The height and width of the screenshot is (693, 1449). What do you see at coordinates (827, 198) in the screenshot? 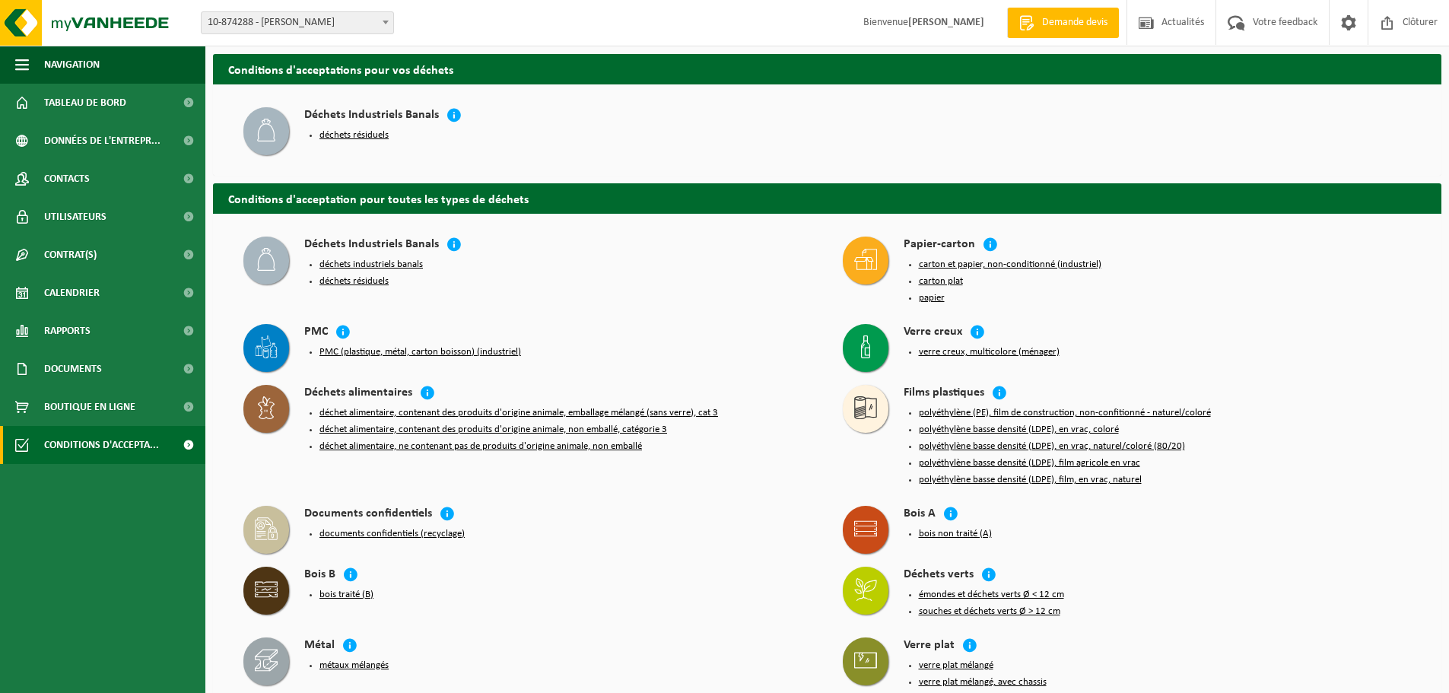
I see `h2: Conditions d'acceptation pour toutes les types de déchets` at bounding box center [827, 198].